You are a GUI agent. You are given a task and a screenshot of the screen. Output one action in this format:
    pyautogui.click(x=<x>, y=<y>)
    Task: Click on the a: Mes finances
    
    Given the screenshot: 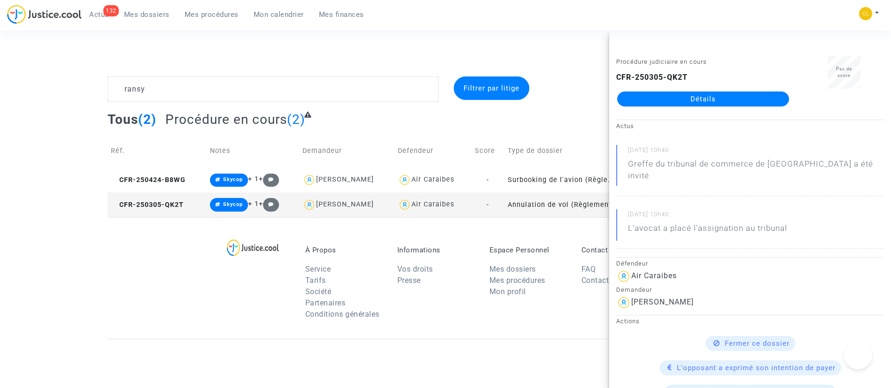 What is the action you would take?
    pyautogui.click(x=341, y=15)
    